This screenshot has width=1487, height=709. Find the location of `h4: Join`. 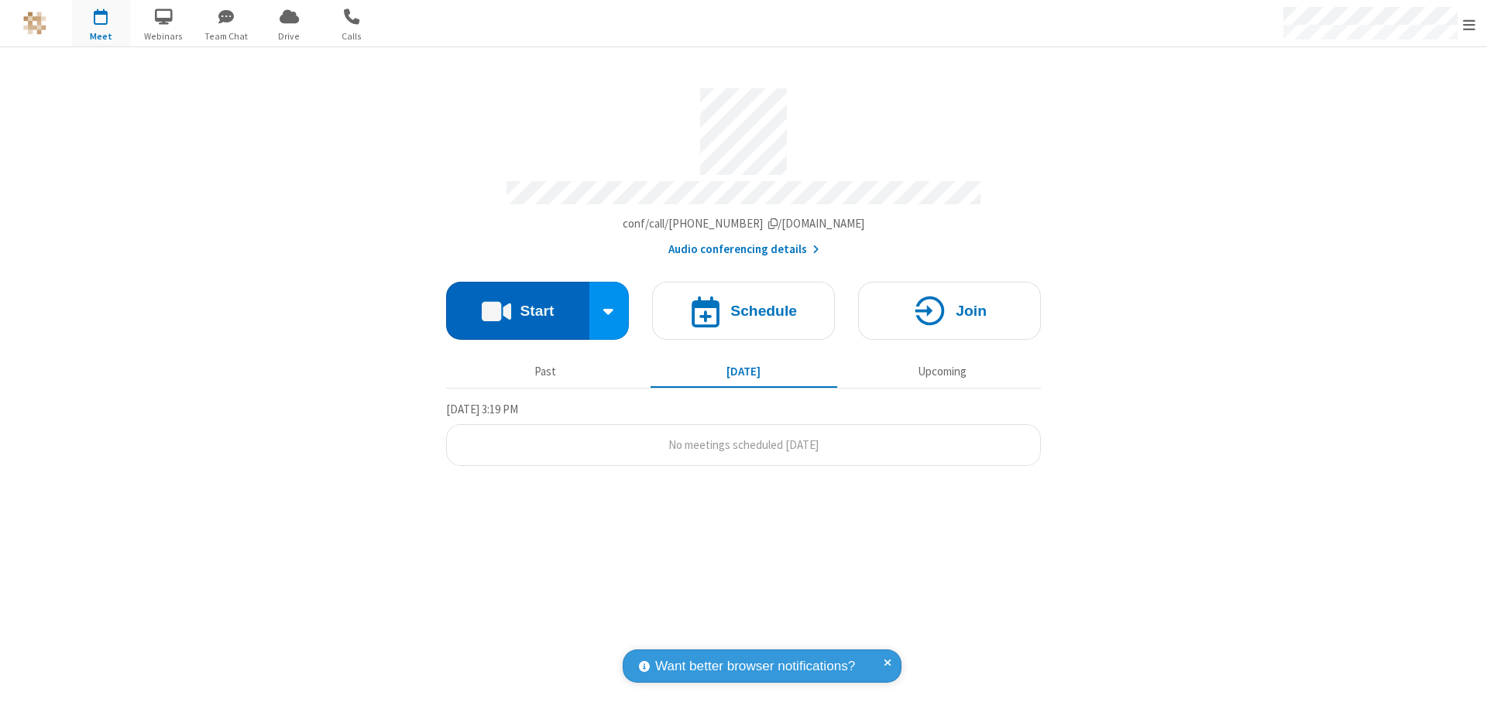

h4: Join is located at coordinates (971, 311).